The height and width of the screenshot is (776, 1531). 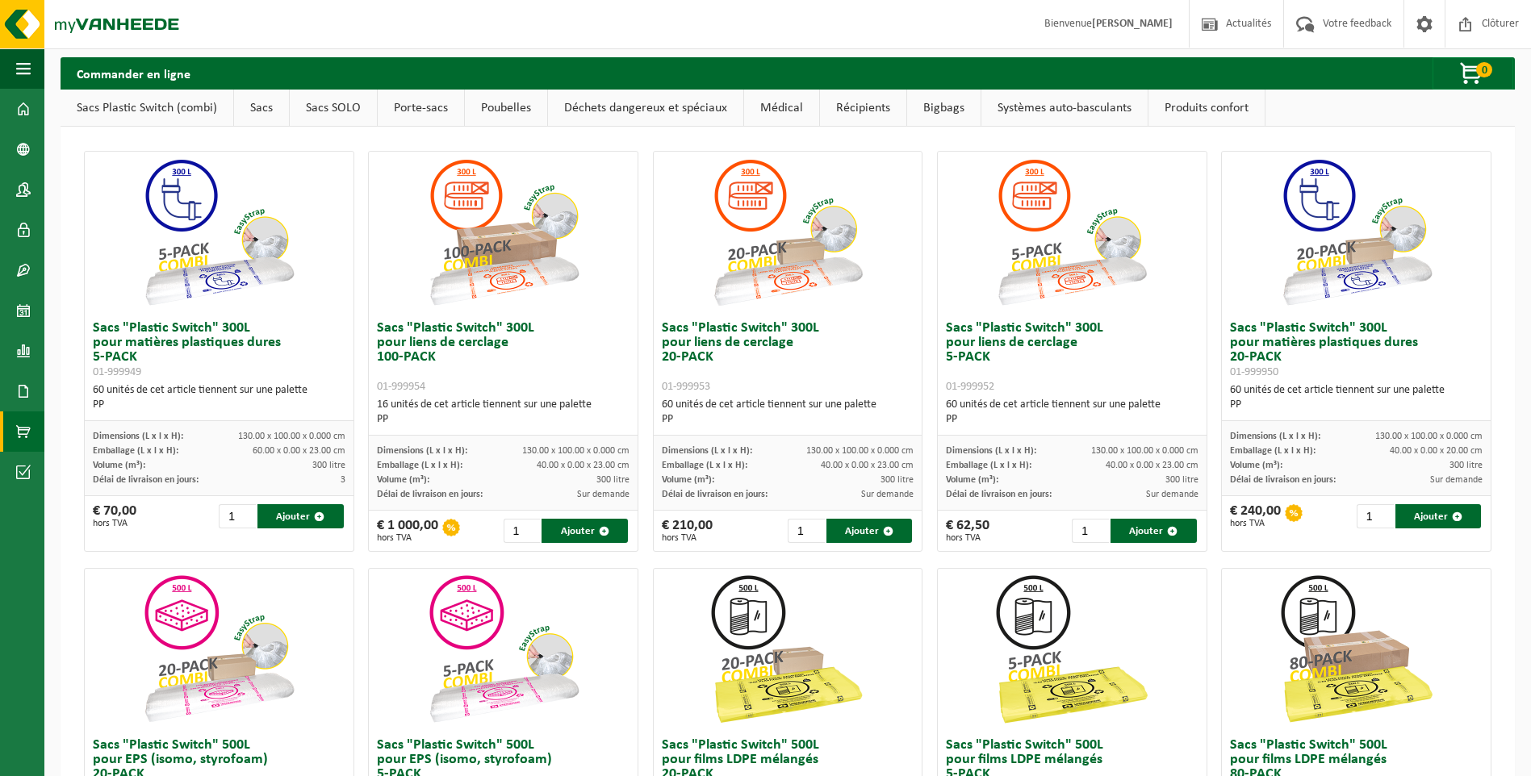 What do you see at coordinates (967, 531) in the screenshot?
I see `div: € 62,50` at bounding box center [967, 531].